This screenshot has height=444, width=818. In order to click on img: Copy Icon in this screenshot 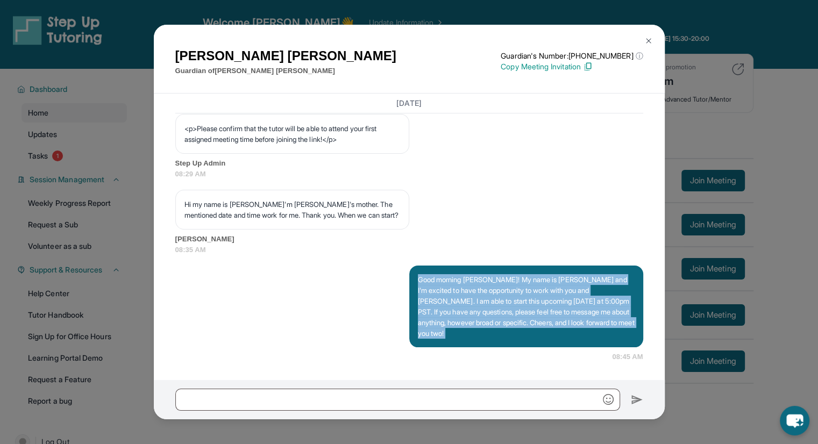, I will do `click(588, 67)`.